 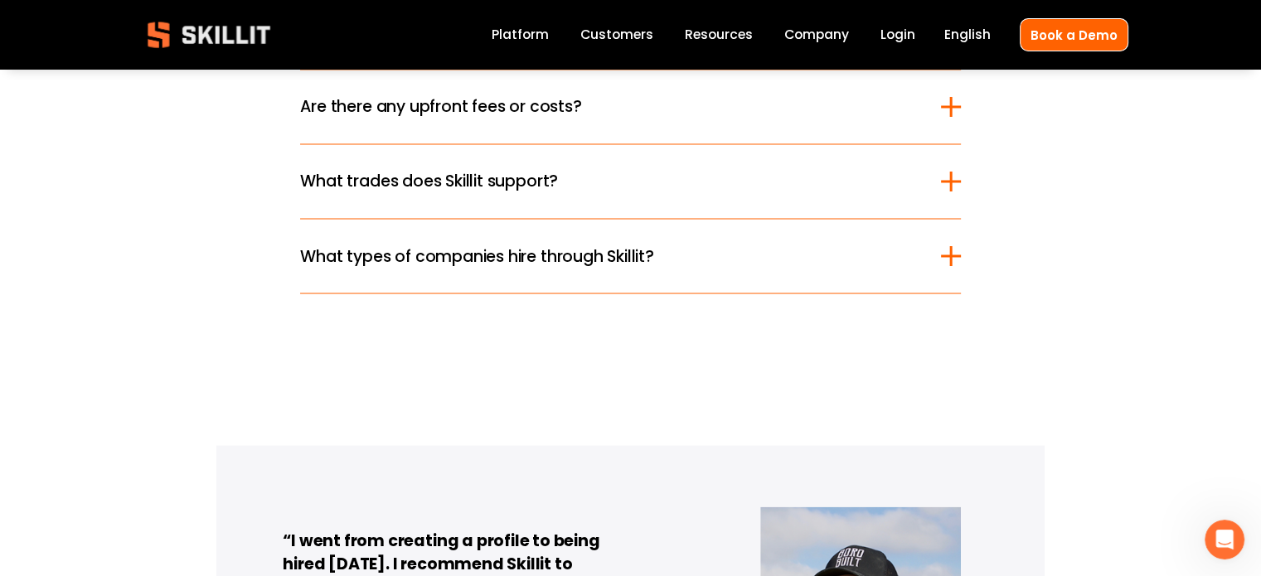 I want to click on a: Book a Demo, so click(x=1074, y=34).